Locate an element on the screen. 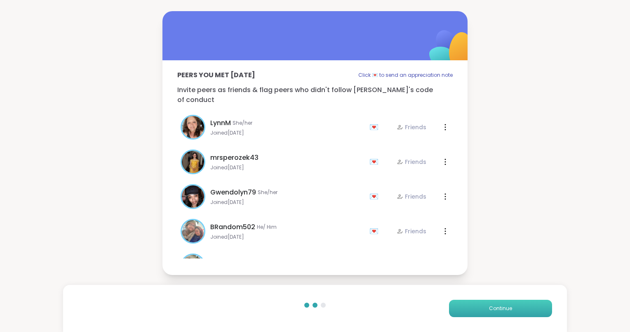  img: Amie89 is located at coordinates (193, 266).